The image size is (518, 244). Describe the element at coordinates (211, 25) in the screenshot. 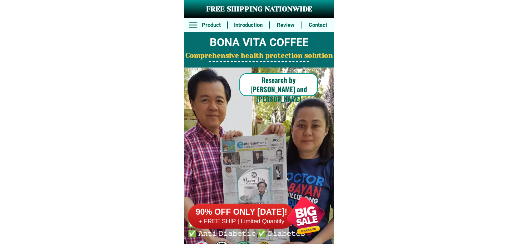

I see `h6: Product` at that location.